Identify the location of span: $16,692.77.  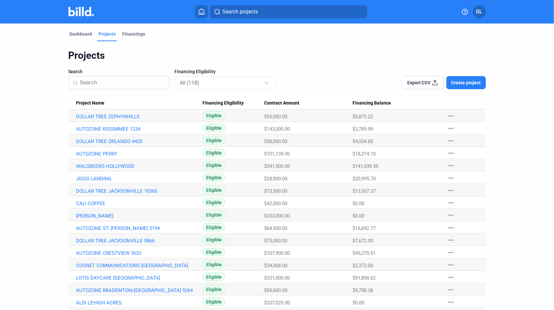
(364, 228).